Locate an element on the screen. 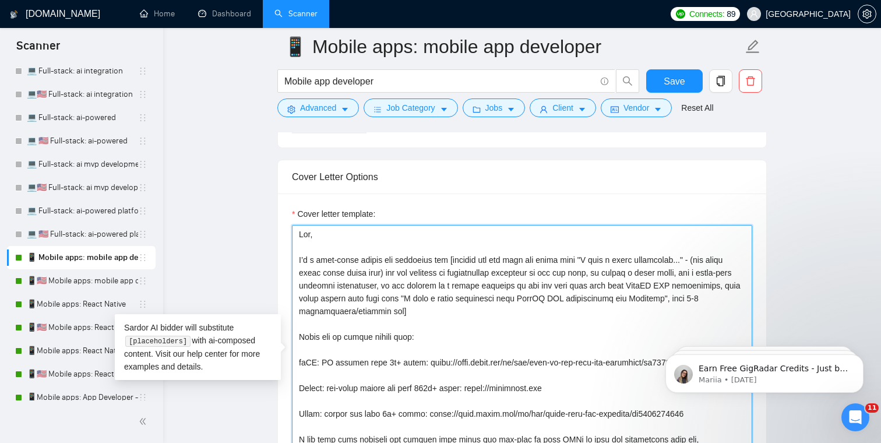  li: 📱Mobile apps: React Native is located at coordinates (81, 304).